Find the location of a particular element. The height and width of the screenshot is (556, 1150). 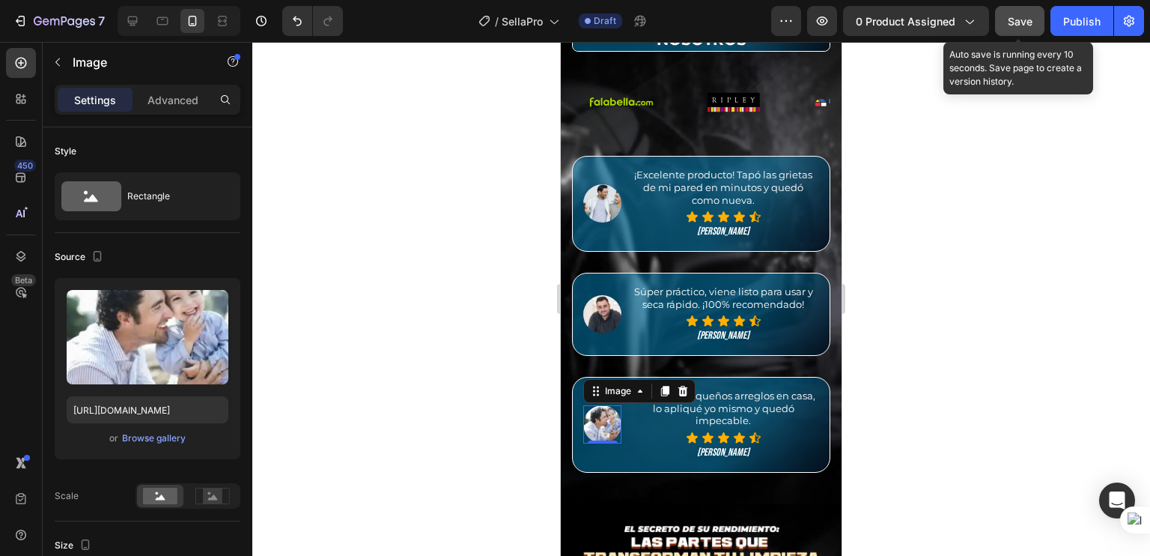

span: 0 product assigned is located at coordinates (905, 21).